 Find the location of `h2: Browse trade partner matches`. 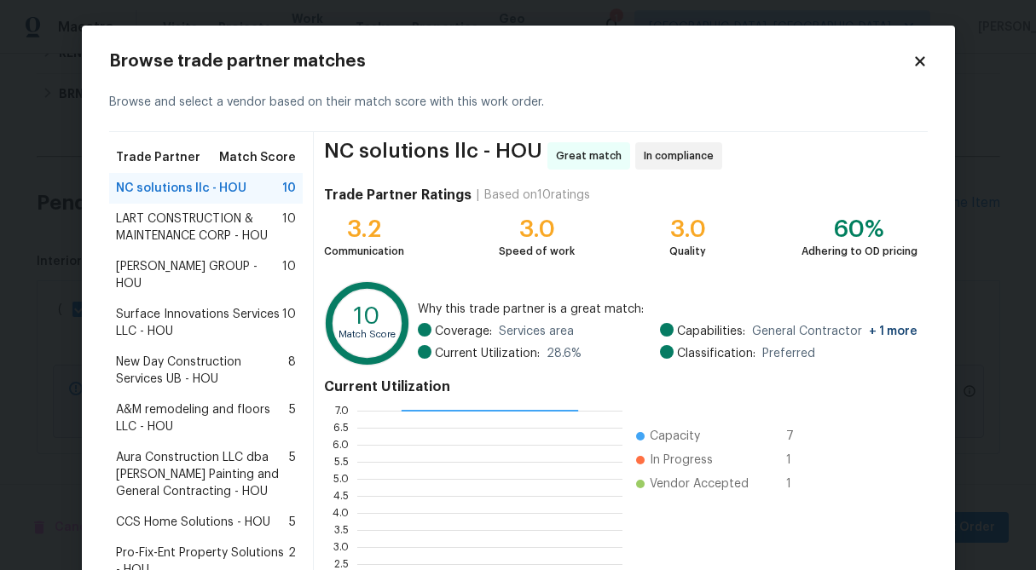

h2: Browse trade partner matches is located at coordinates (511, 61).